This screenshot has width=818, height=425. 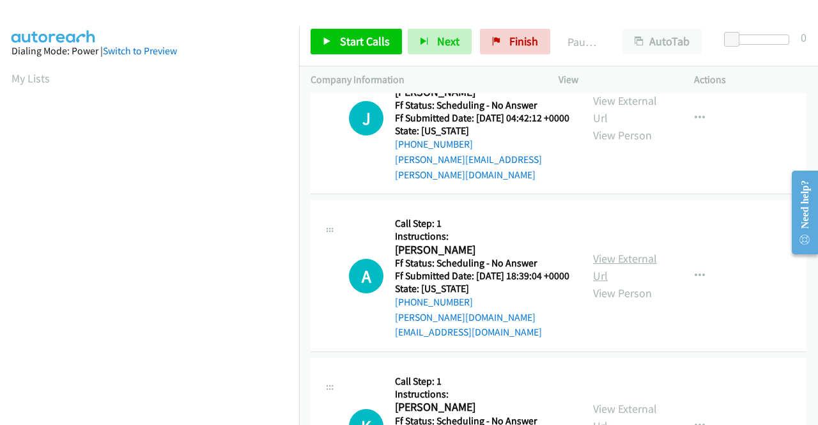 I want to click on div: Need help?, so click(x=23, y=43).